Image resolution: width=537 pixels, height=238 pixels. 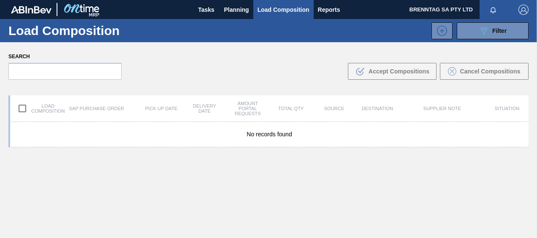 I want to click on div: Pick up Date, so click(x=161, y=108).